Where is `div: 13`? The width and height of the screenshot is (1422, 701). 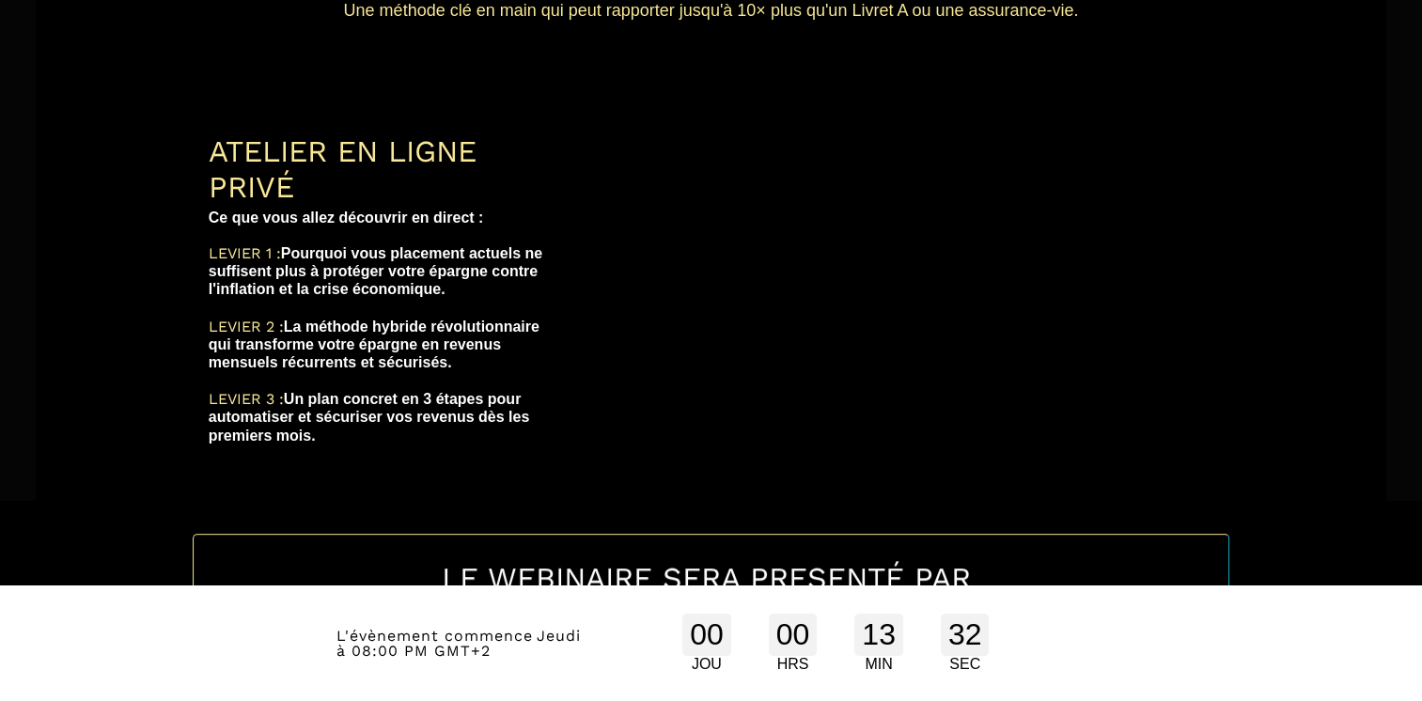
div: 13 is located at coordinates (879, 634).